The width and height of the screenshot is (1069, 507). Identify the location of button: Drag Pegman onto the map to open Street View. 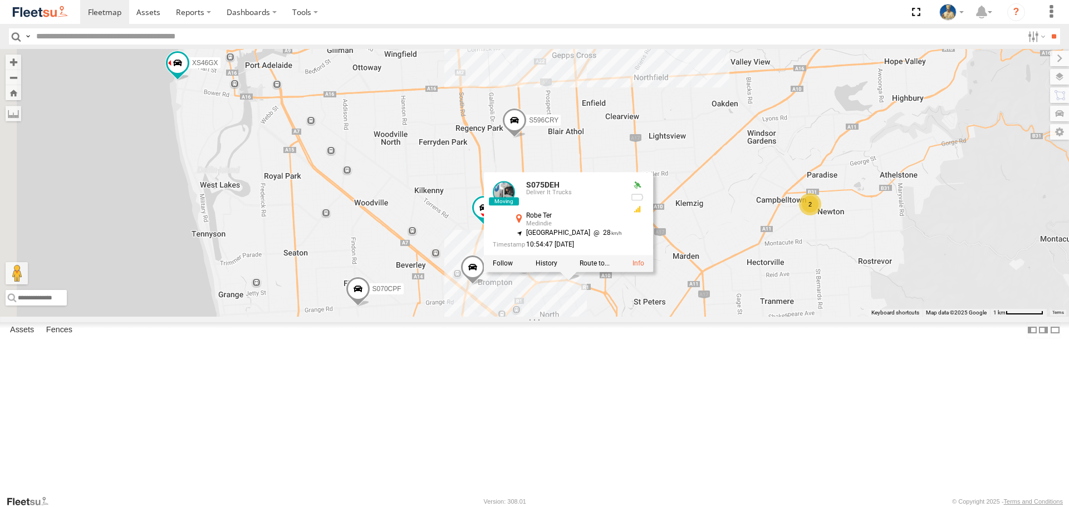
(17, 273).